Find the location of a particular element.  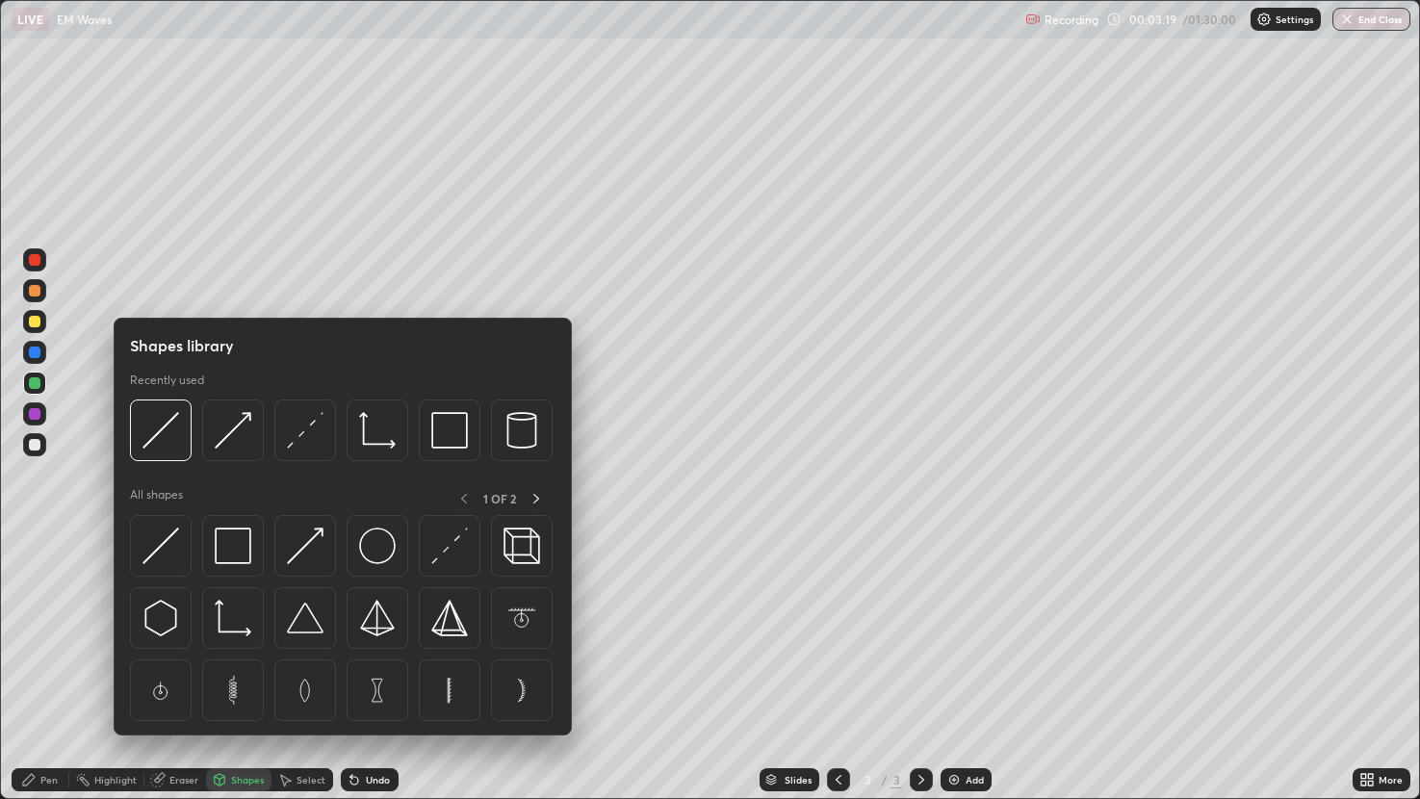

img: class-settings-icons is located at coordinates (1264, 19).